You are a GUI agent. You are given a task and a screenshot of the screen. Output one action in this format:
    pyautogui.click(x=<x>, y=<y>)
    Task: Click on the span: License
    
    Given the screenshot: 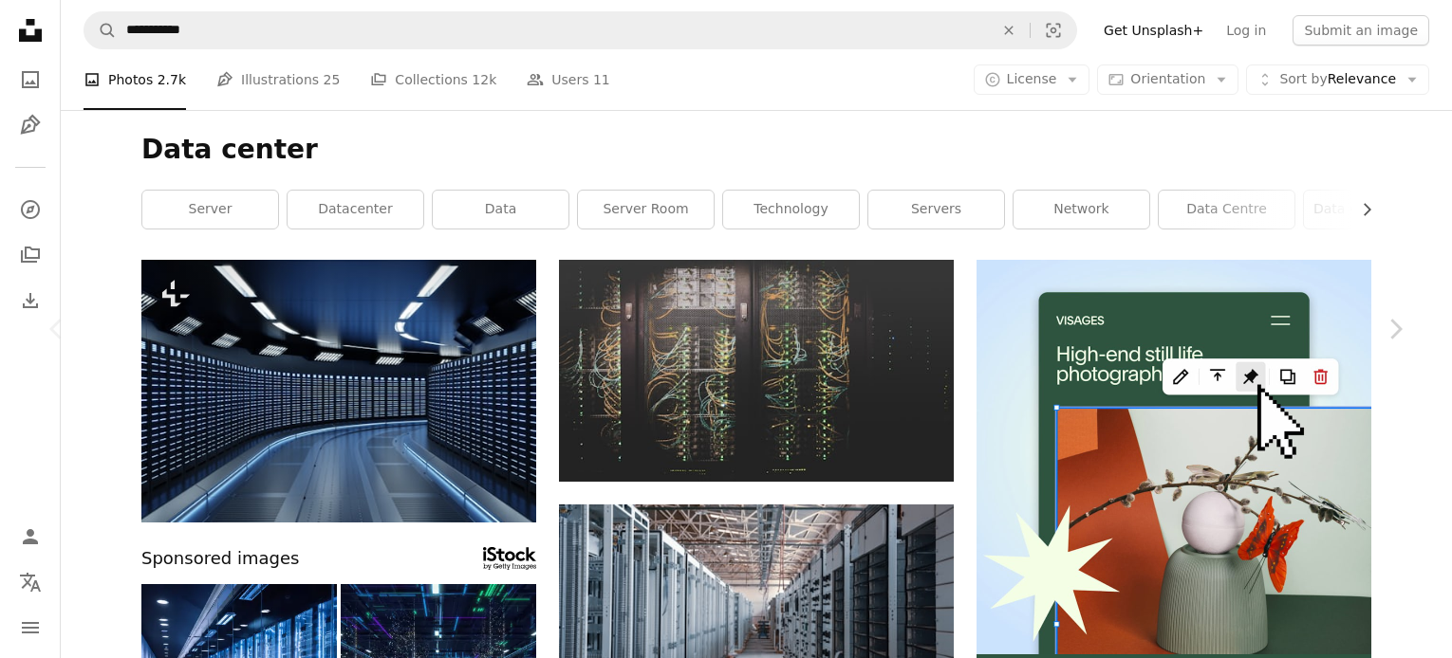 What is the action you would take?
    pyautogui.click(x=1031, y=79)
    